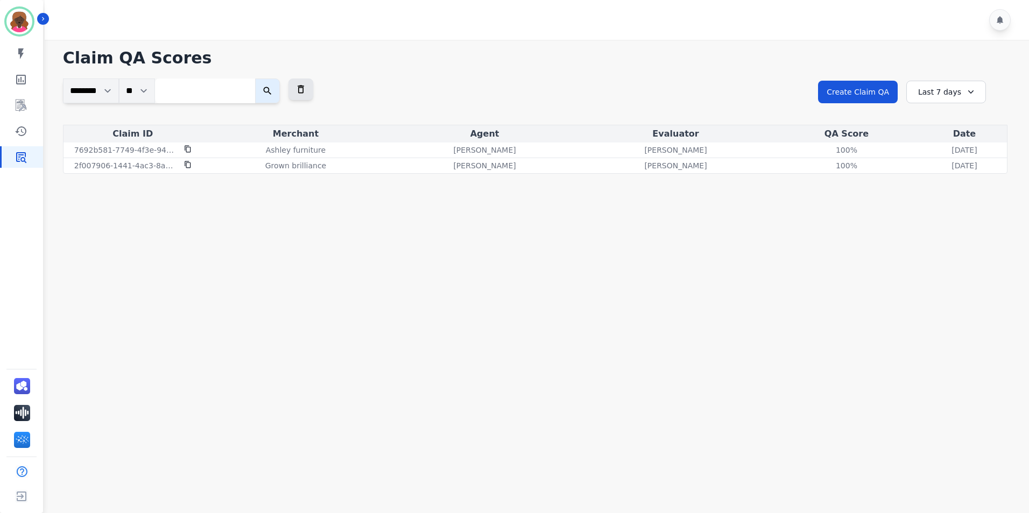 This screenshot has width=1029, height=513. Describe the element at coordinates (535, 58) in the screenshot. I see `h1: Claim QA Scores` at that location.